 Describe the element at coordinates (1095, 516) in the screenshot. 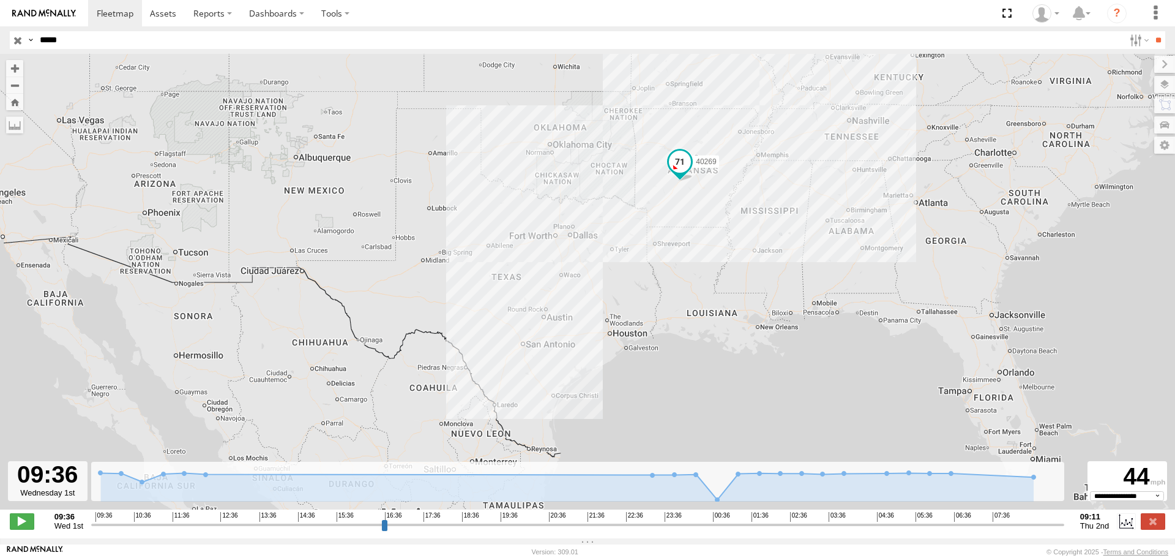

I see `strong: 09:11` at that location.